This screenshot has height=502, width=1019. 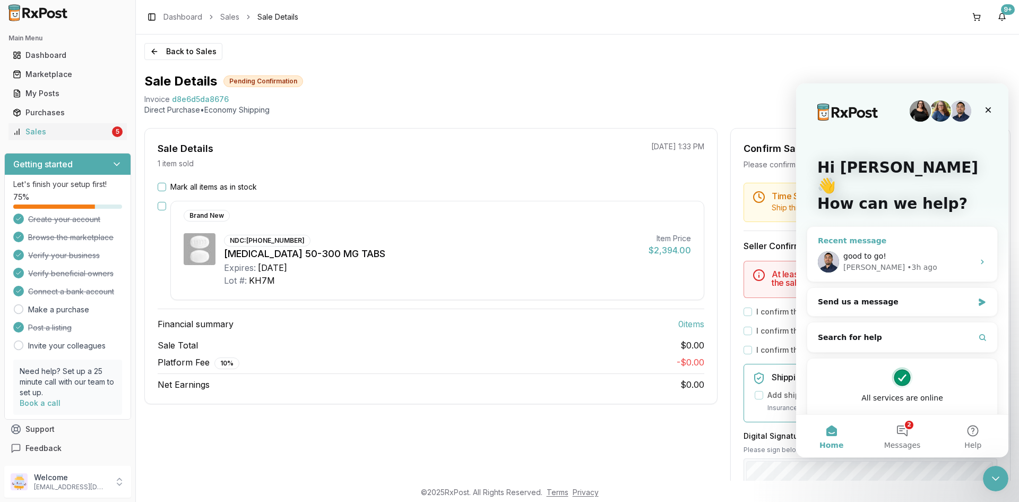 What do you see at coordinates (213, 187) in the screenshot?
I see `label: Mark all items as in stock` at bounding box center [213, 187].